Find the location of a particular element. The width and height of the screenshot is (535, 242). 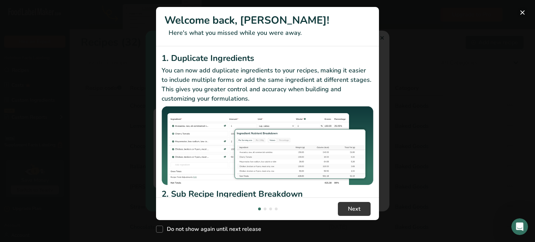

img: Duplicate Ingredients is located at coordinates (267, 145).